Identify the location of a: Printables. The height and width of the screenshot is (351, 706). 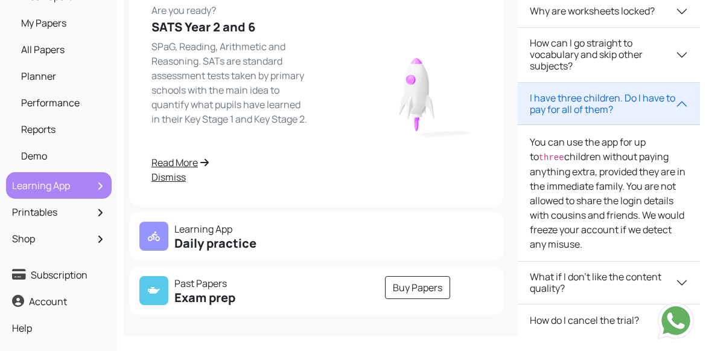
(59, 212).